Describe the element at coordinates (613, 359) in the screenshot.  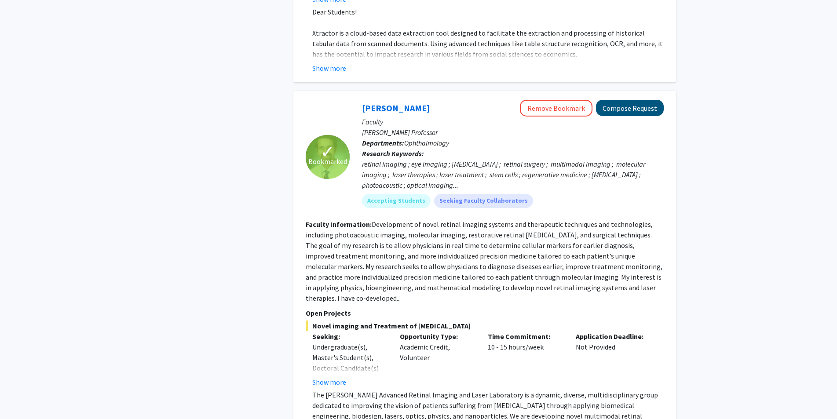
I see `div: Not Provided` at that location.